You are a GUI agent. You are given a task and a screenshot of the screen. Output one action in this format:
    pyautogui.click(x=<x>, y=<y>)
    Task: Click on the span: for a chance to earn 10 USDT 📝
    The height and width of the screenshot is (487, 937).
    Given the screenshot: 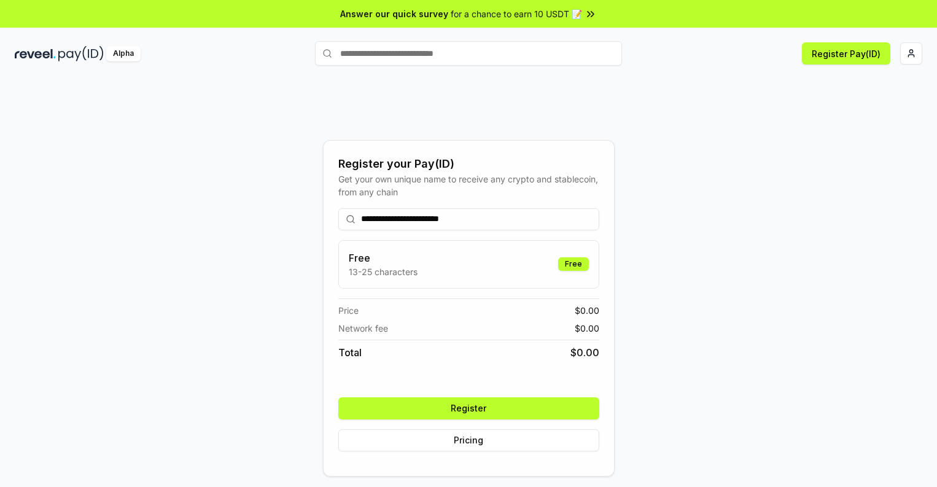 What is the action you would take?
    pyautogui.click(x=516, y=14)
    